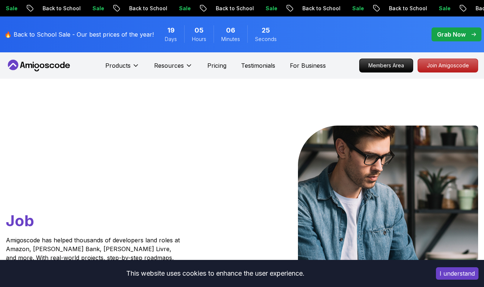 This screenshot has width=484, height=287. Describe the element at coordinates (171, 30) in the screenshot. I see `span: 19 Days` at that location.